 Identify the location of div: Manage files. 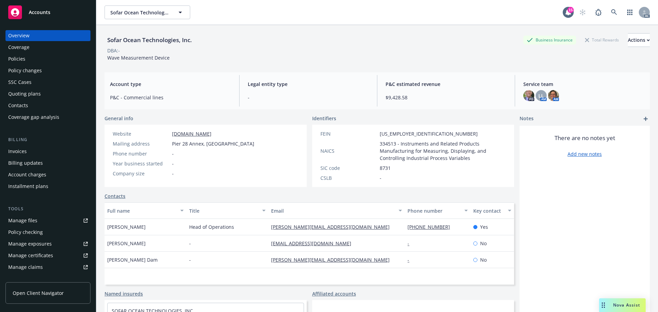
(23, 221).